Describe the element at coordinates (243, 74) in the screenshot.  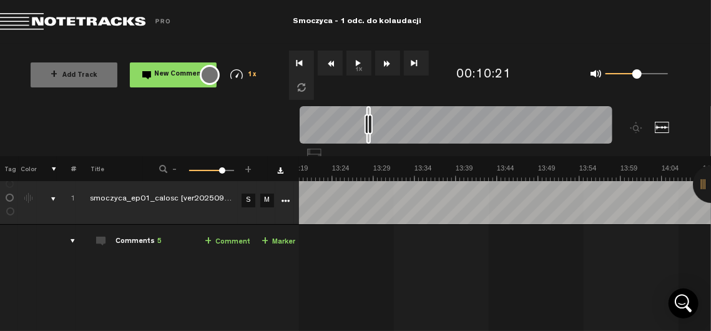
I see `div: 1x` at that location.